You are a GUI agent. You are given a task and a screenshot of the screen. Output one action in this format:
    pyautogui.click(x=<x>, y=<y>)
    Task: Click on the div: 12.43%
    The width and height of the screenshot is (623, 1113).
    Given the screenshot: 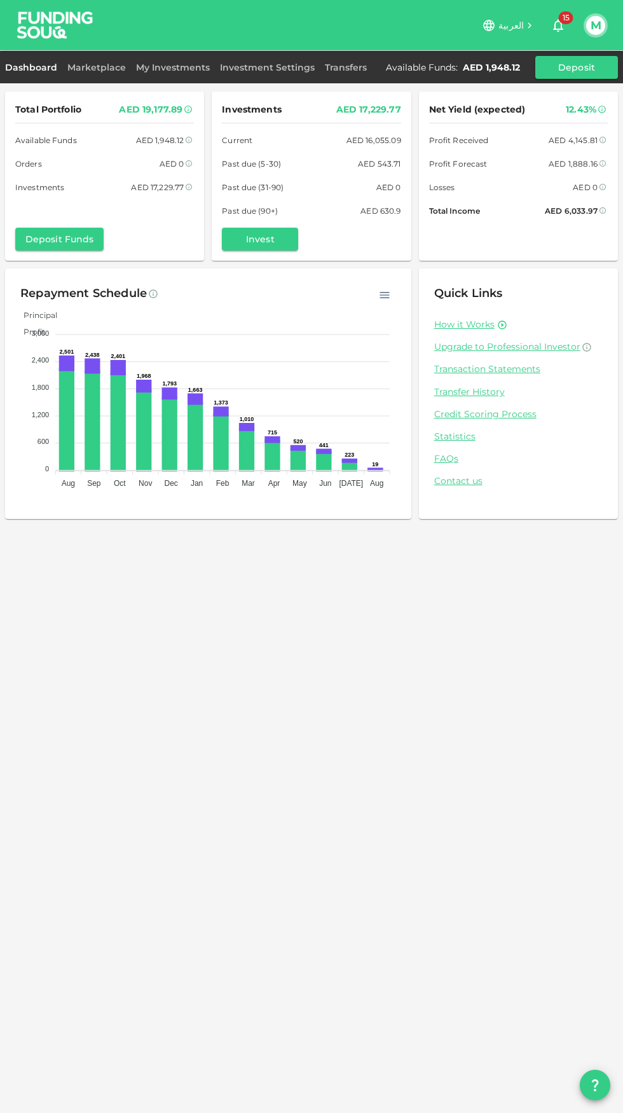 What is the action you would take?
    pyautogui.click(x=581, y=109)
    